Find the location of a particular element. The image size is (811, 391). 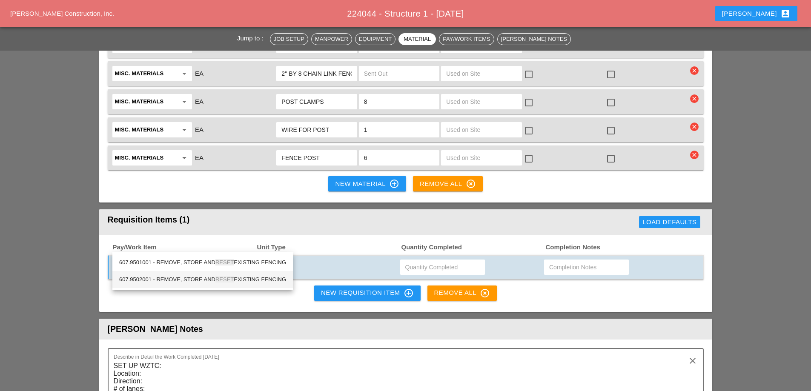

button: New Requisition Item is located at coordinates (368, 293).